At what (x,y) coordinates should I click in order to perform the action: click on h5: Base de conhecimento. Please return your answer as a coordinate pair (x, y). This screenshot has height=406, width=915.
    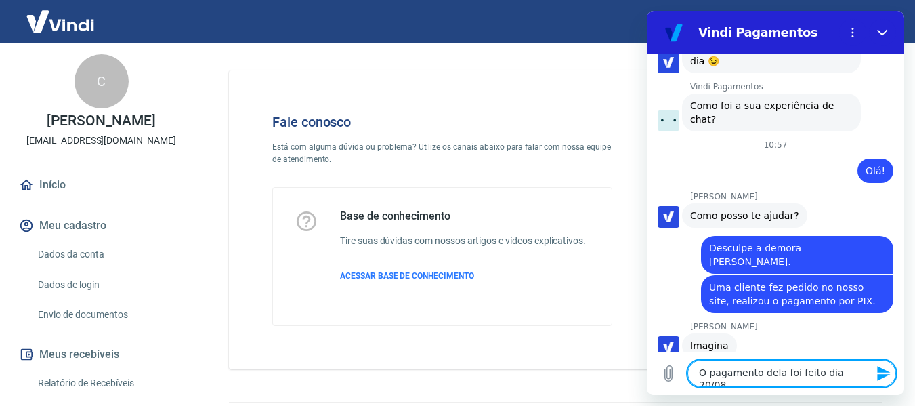
    Looking at the image, I should click on (463, 216).